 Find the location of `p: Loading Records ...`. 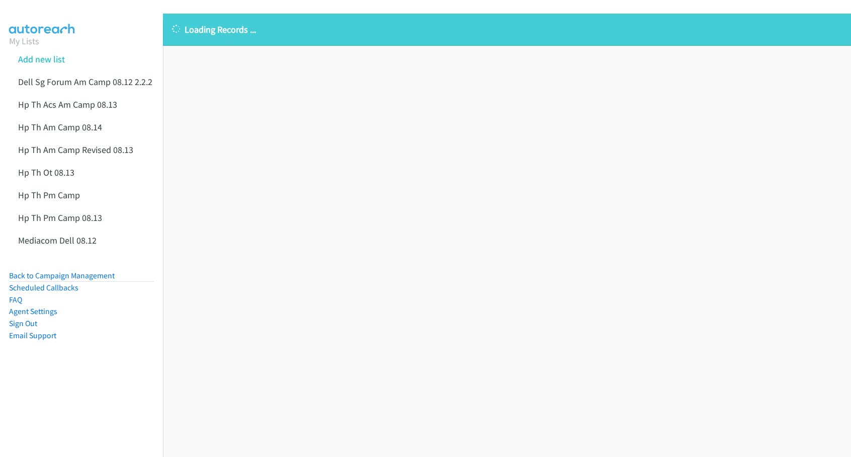

p: Loading Records ... is located at coordinates (507, 29).